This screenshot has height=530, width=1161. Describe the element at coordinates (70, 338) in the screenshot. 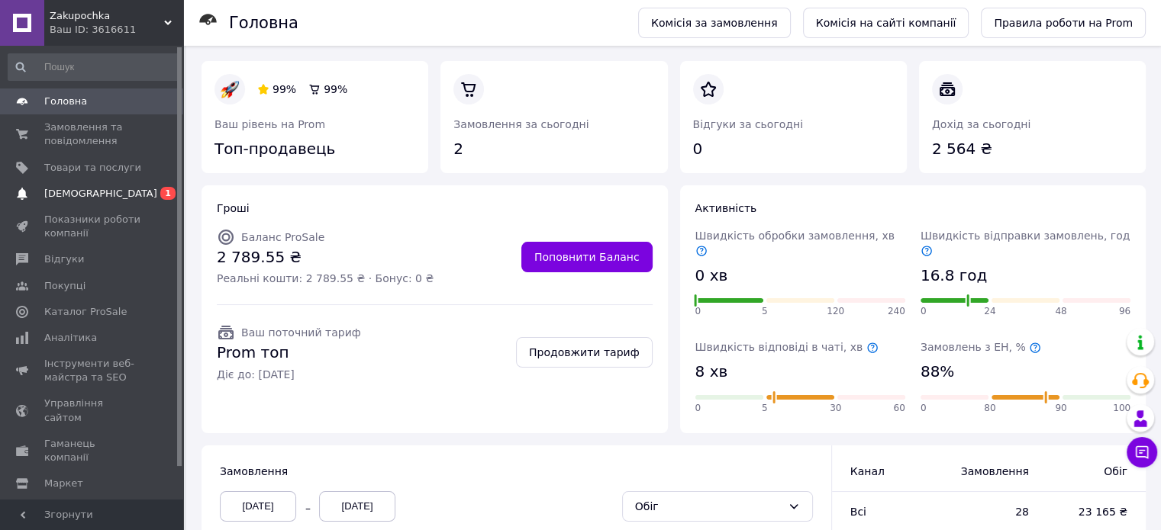

I see `span: Аналітика` at that location.